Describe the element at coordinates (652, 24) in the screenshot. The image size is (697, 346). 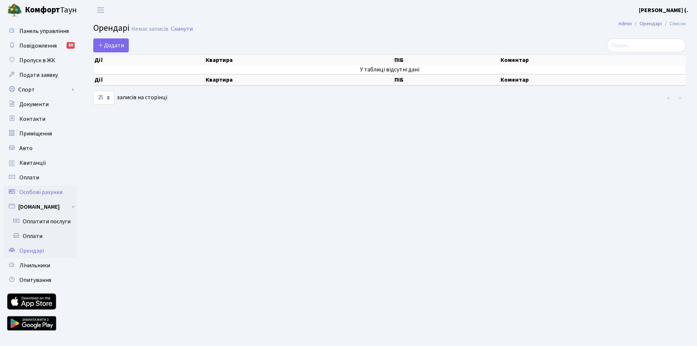
I see `nav: breadcrumb` at that location.